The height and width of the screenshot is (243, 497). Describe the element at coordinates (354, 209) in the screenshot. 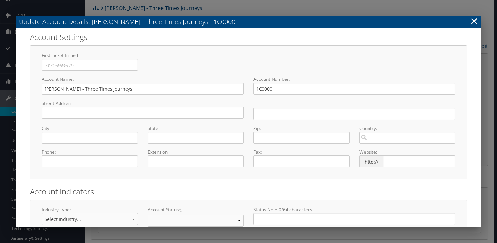

I see `label: Status Note: 0 /64 characters` at that location.